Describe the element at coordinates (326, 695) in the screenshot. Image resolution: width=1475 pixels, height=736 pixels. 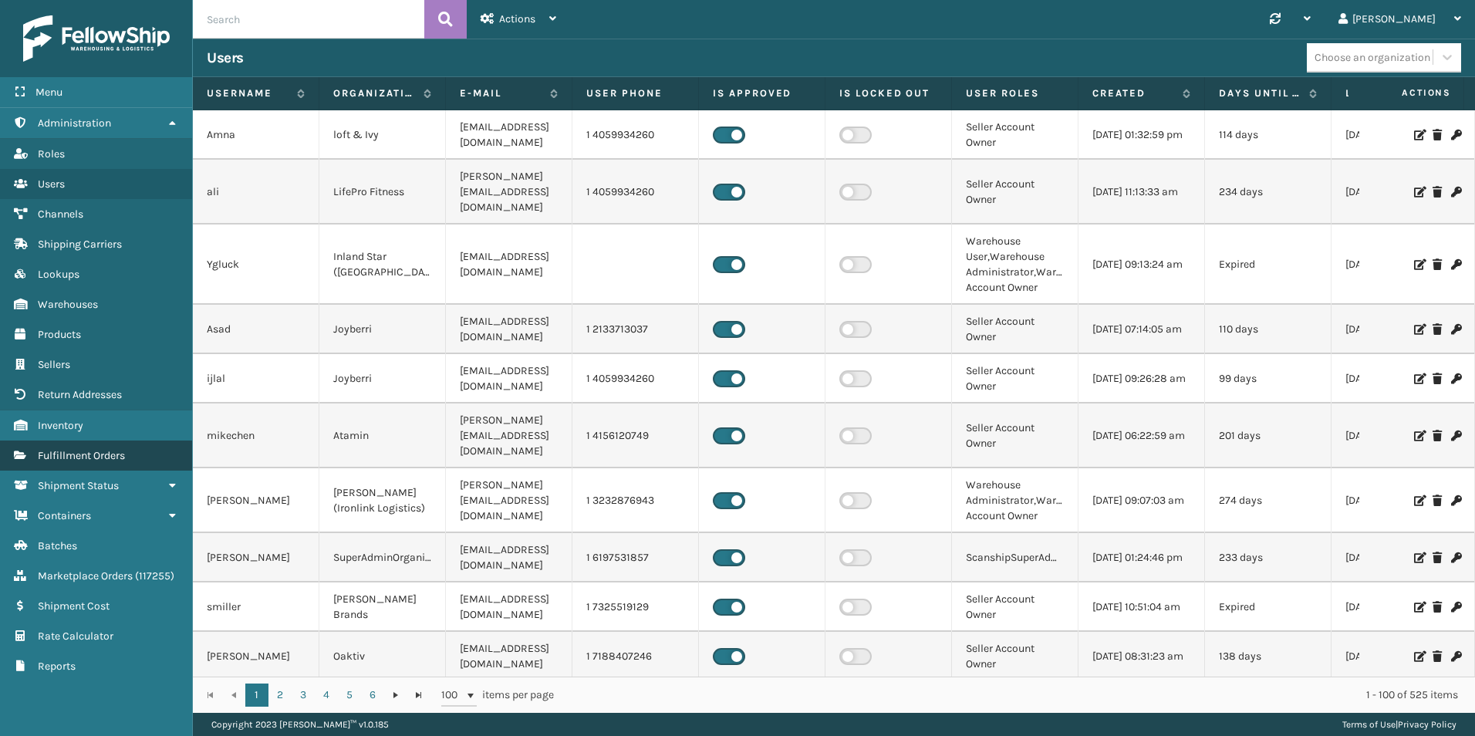
I see `a: 4` at that location.